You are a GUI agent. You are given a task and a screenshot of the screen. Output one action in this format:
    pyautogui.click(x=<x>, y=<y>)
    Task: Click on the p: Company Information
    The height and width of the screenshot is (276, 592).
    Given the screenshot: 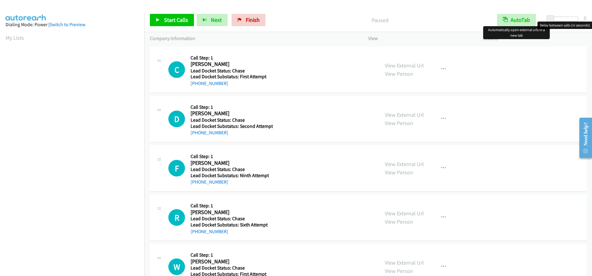 What is the action you would take?
    pyautogui.click(x=253, y=39)
    